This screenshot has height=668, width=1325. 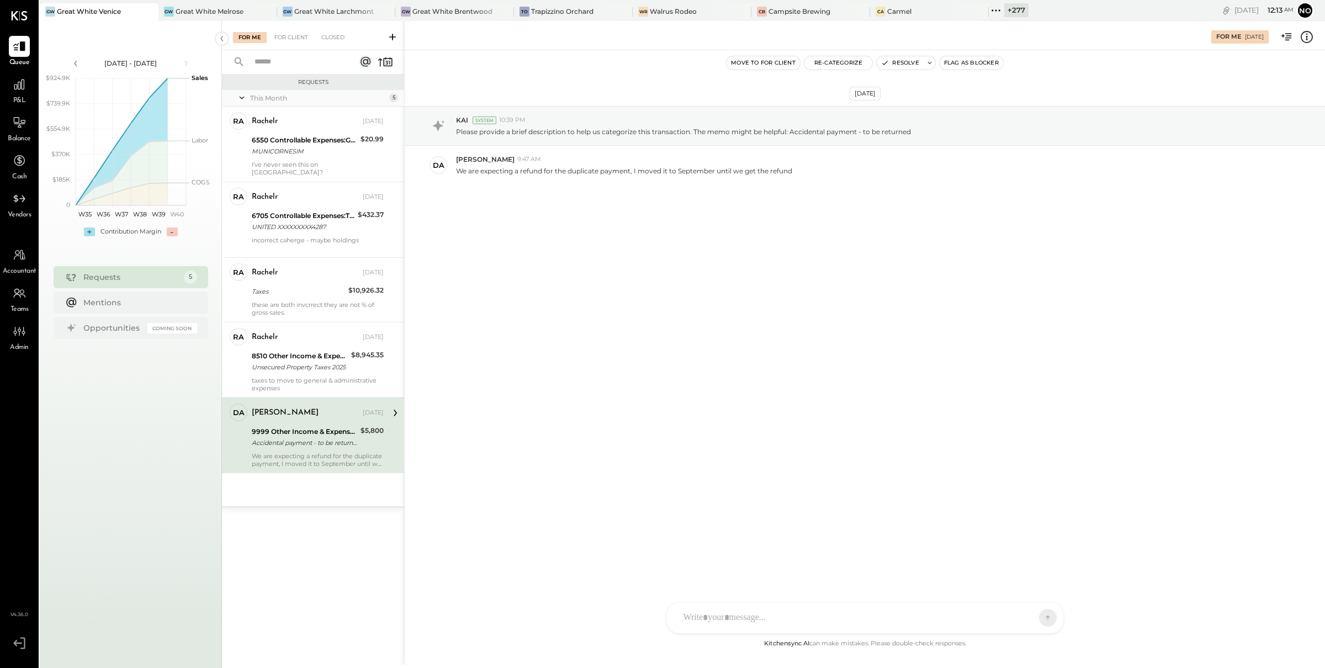 I want to click on span: Teams, so click(x=19, y=310).